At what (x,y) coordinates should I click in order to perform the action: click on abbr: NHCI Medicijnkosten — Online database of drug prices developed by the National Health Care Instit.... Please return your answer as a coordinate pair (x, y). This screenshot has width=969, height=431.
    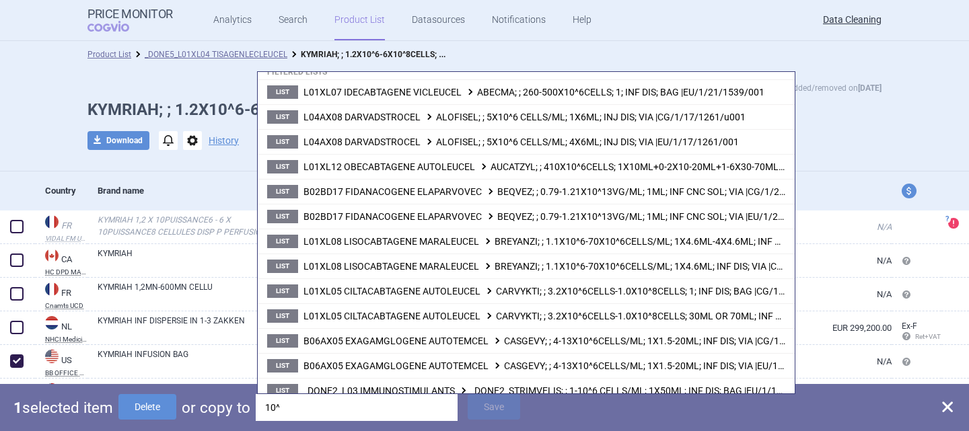
    Looking at the image, I should click on (66, 340).